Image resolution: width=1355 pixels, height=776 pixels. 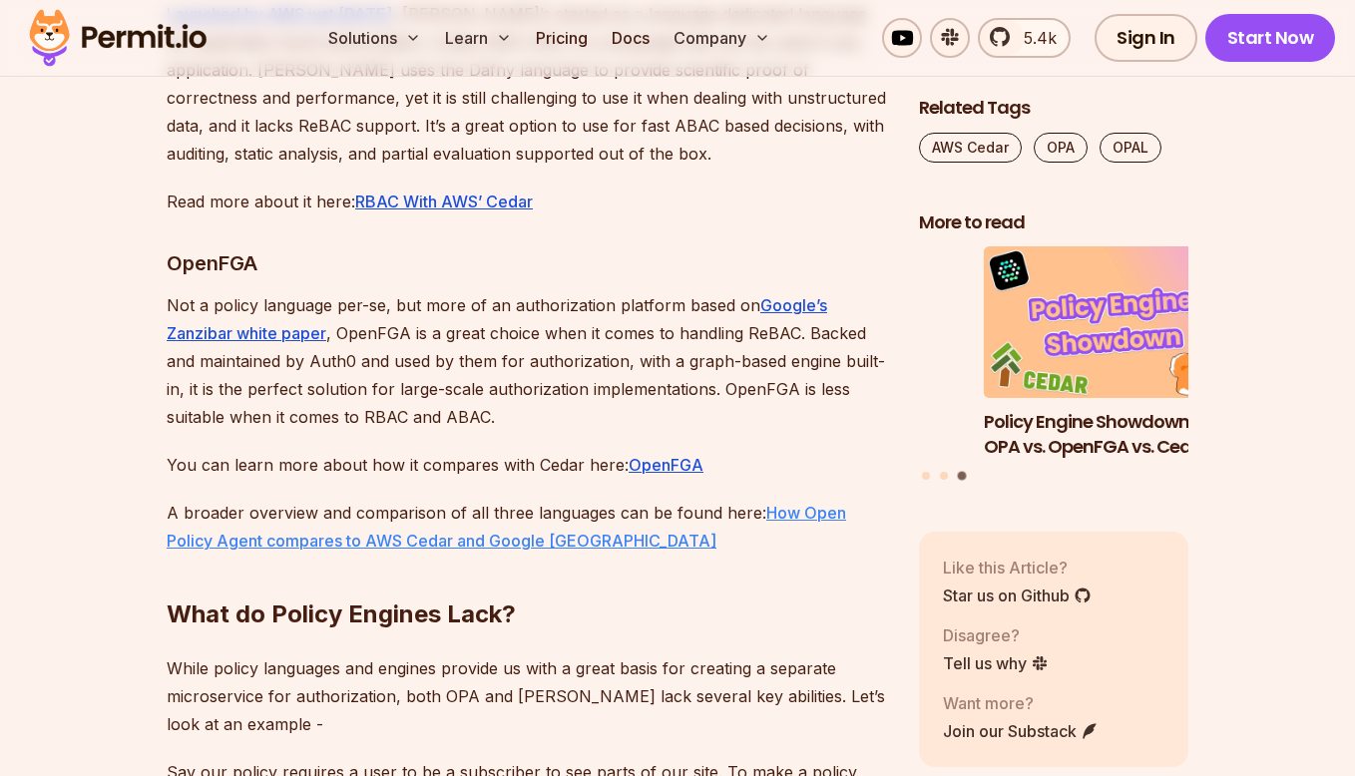 I want to click on a: Pricing, so click(x=562, y=38).